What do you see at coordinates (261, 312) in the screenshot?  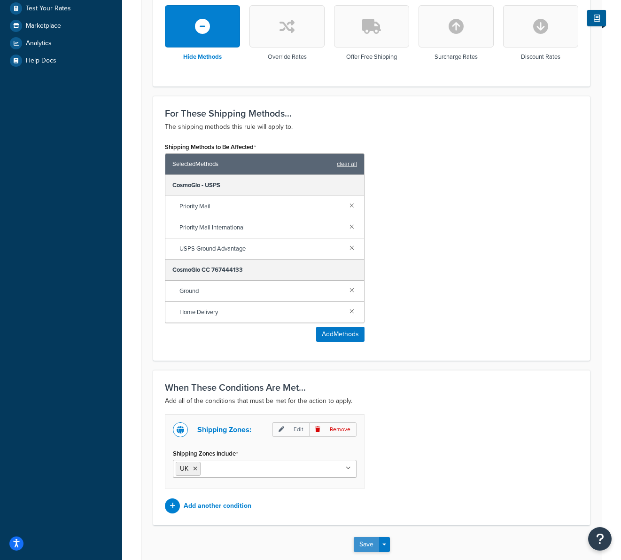 I see `span: Home Delivery` at bounding box center [261, 312].